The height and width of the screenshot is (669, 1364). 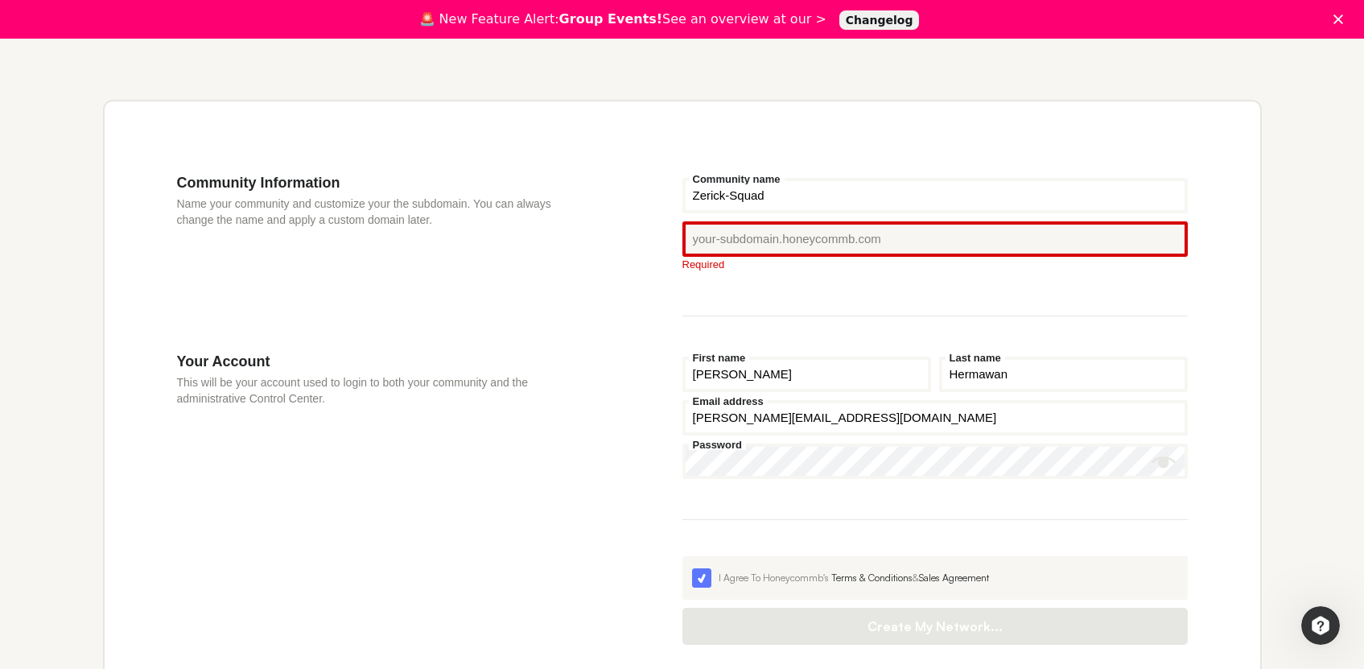 I want to click on input: First name, so click(x=807, y=374).